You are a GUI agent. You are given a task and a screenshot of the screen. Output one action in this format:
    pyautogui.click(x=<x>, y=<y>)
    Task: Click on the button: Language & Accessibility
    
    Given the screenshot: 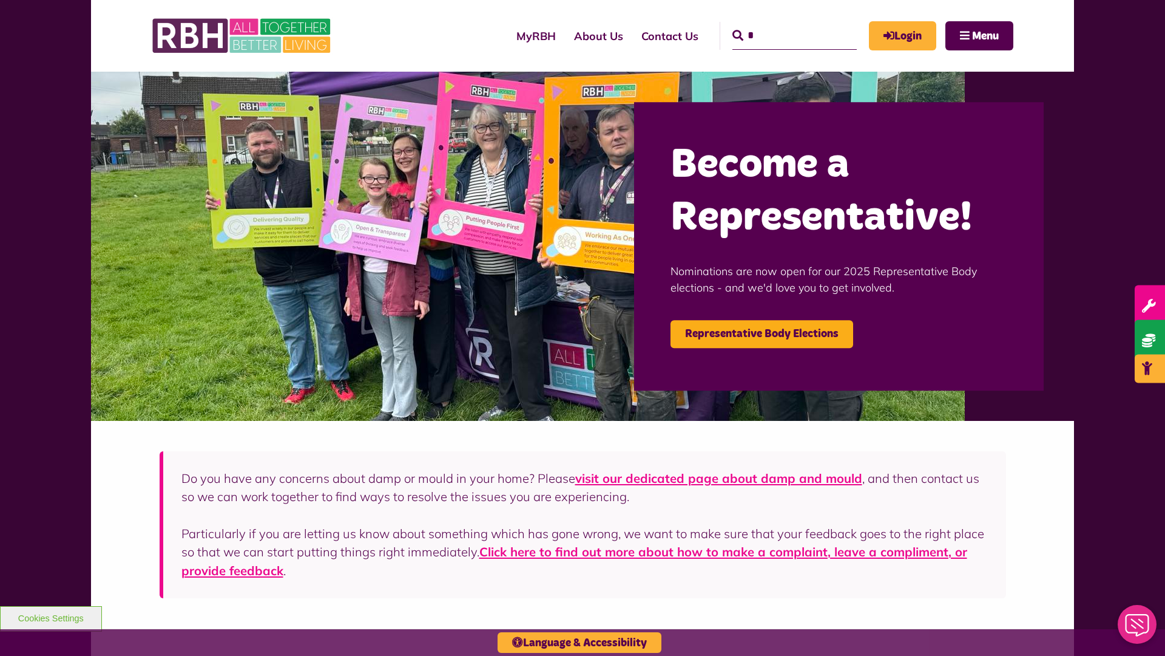 What is the action you would take?
    pyautogui.click(x=580, y=642)
    